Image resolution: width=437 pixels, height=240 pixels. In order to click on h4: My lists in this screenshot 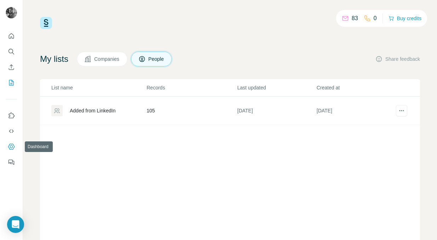, I will do `click(54, 59)`.